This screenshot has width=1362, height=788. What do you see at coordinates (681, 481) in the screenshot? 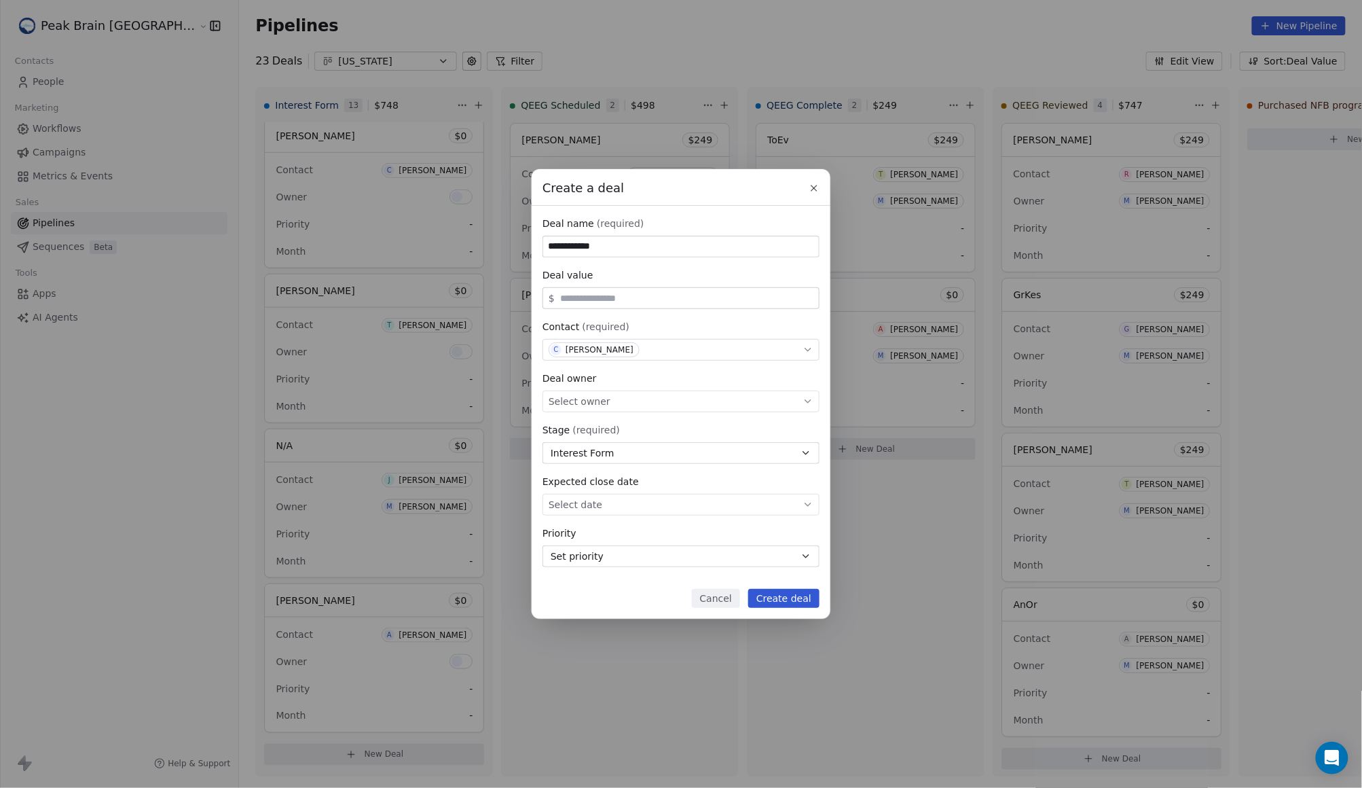
I see `div: Expected close date` at bounding box center [681, 481].